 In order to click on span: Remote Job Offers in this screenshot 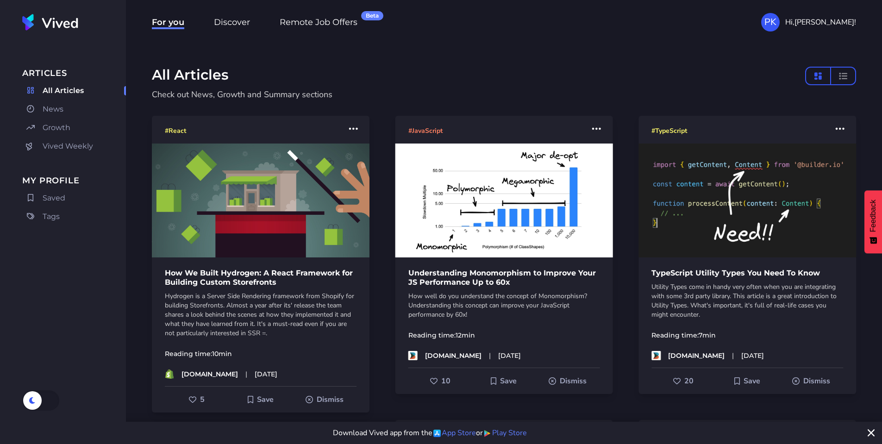, I will do `click(319, 23)`.